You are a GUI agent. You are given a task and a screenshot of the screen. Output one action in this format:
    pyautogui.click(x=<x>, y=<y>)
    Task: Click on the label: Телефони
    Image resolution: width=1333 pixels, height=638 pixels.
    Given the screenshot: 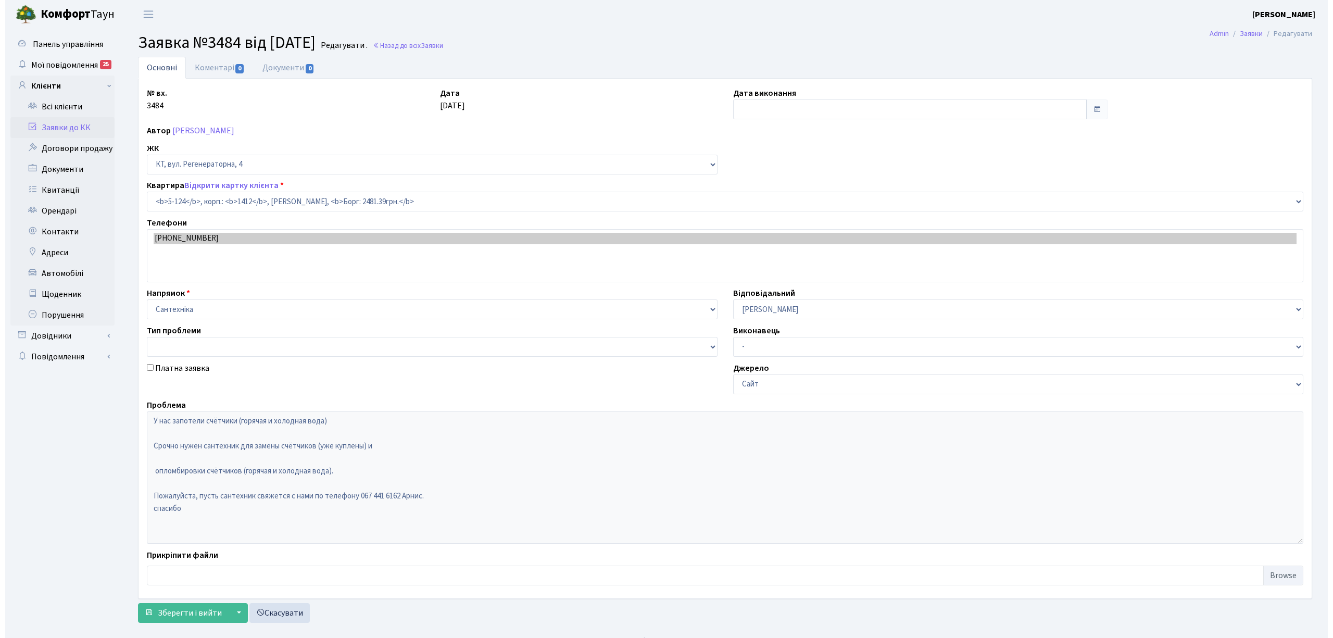 What is the action you would take?
    pyautogui.click(x=161, y=223)
    